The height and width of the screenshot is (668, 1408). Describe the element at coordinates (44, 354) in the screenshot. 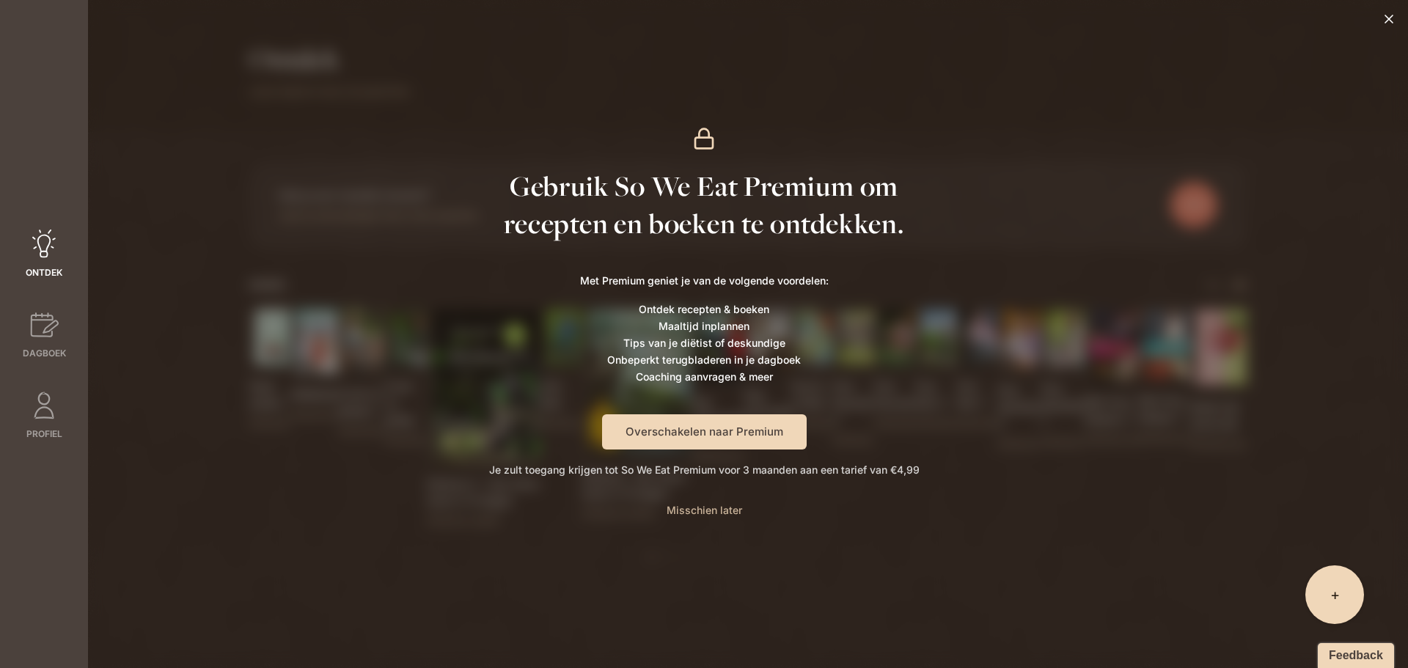

I see `span: Dagboek` at that location.